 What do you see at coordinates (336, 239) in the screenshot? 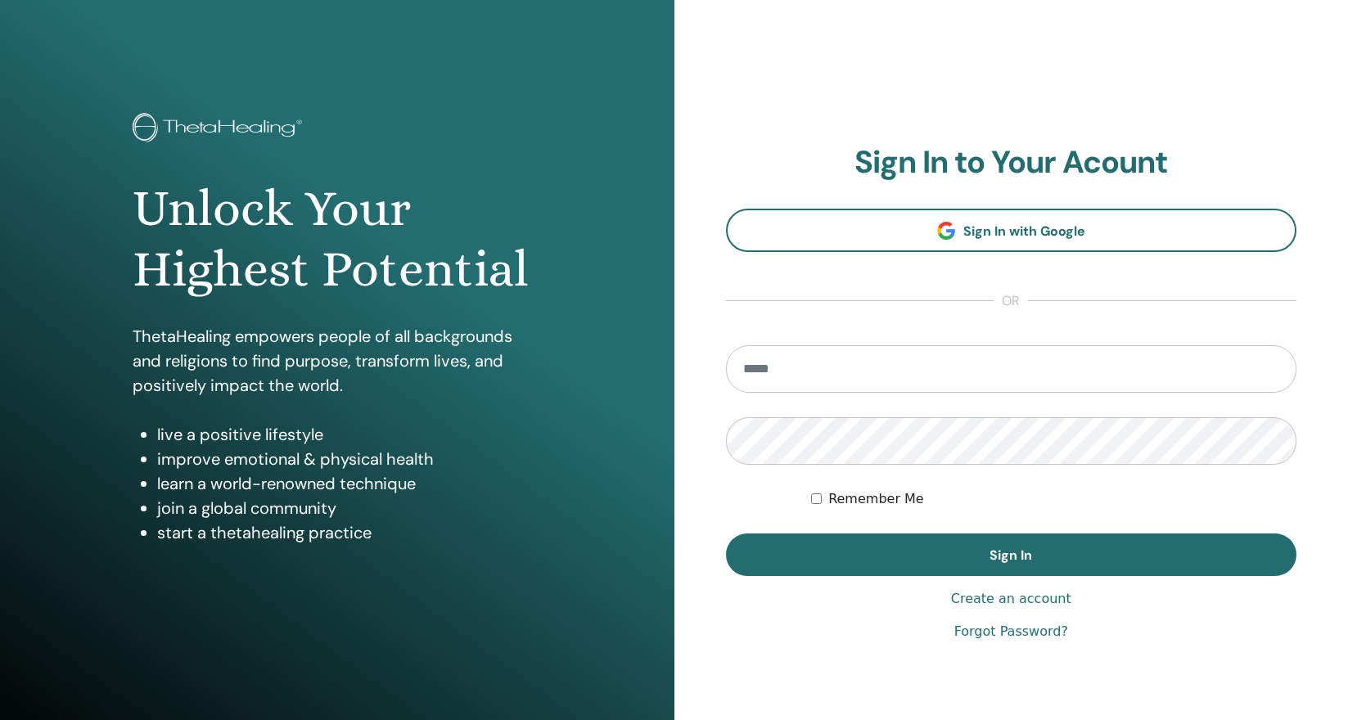
I see `h1: Unlock Your Highest Potential` at bounding box center [336, 239].